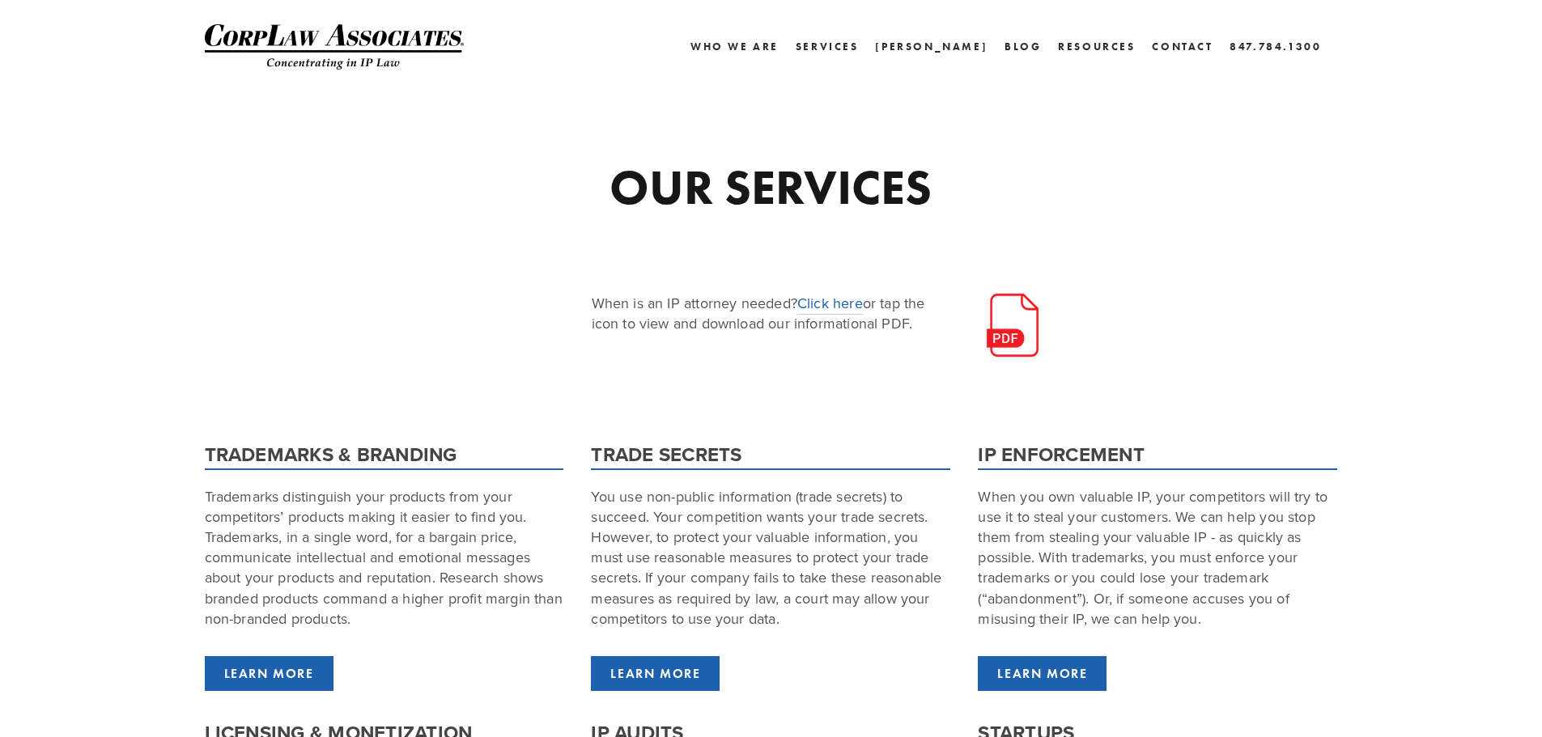 This screenshot has width=1542, height=737. What do you see at coordinates (384, 558) in the screenshot?
I see `p: Trademarks distinguish your products from your competitors’ products making it easier to find you...` at bounding box center [384, 558].